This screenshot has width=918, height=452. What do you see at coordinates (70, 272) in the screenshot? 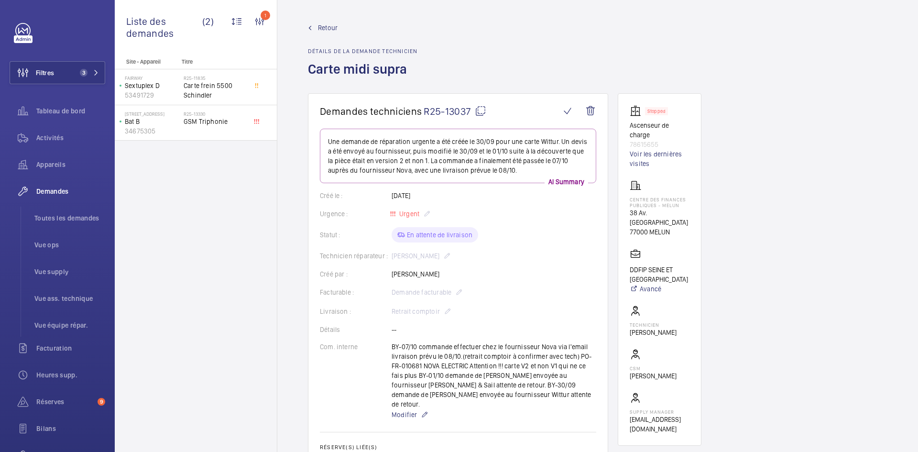
I see `span: Vue supply` at bounding box center [70, 272].